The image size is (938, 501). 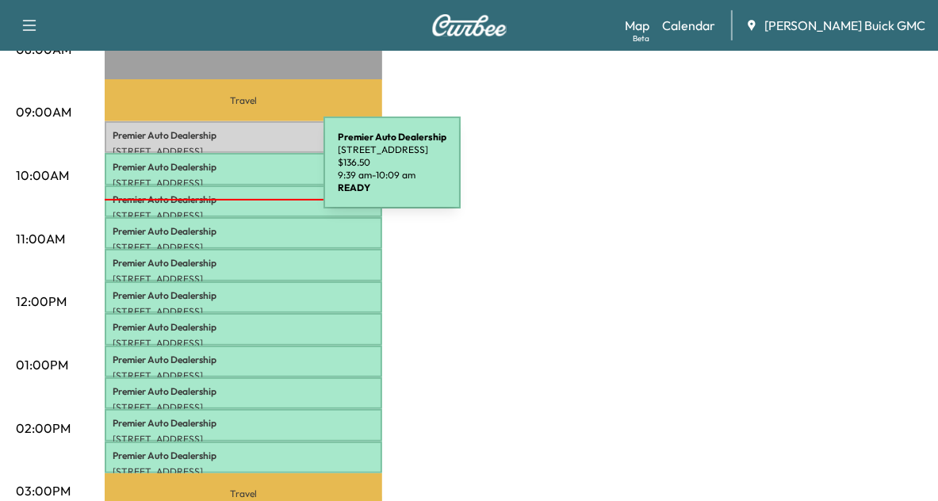 I want to click on b: Premier Auto Dealership, so click(x=392, y=136).